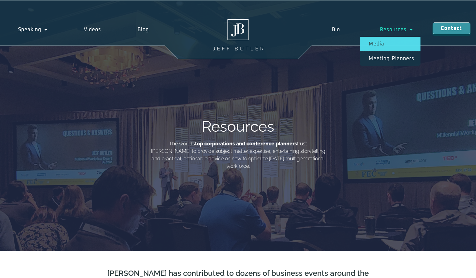 The height and width of the screenshot is (278, 476). What do you see at coordinates (92, 30) in the screenshot?
I see `a: Videos` at bounding box center [92, 30].